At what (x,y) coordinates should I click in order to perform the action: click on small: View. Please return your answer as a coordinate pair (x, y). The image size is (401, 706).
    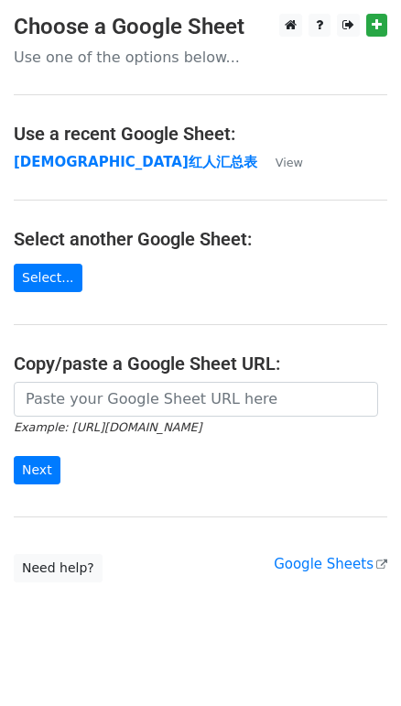
    Looking at the image, I should click on (289, 162).